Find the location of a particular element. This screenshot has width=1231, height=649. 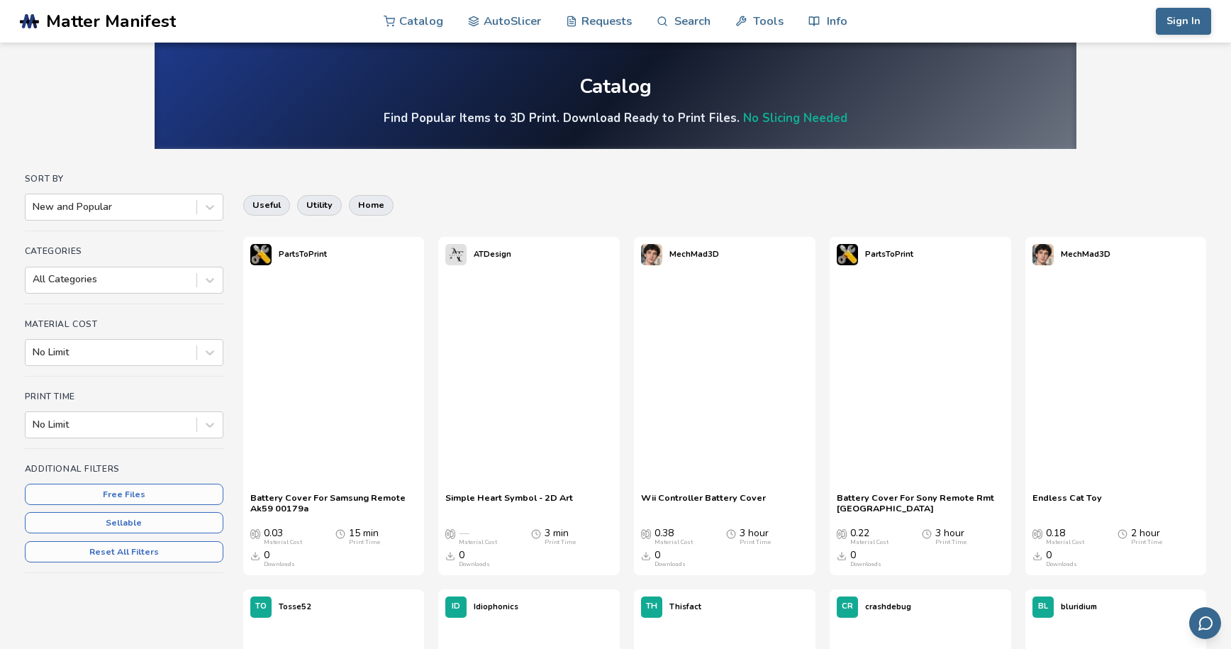

button: utility is located at coordinates (319, 205).